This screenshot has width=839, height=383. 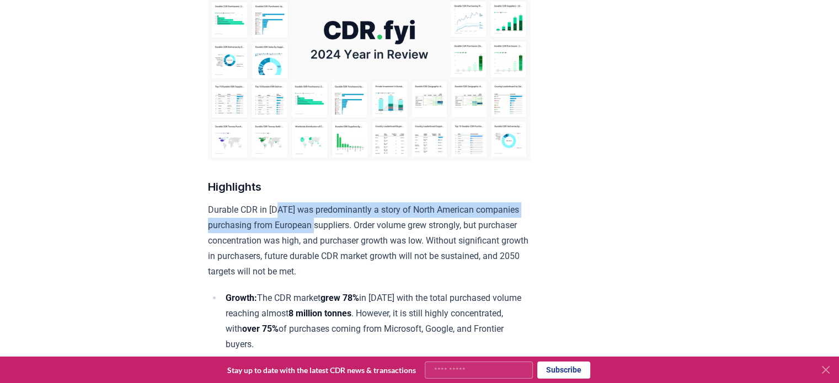 What do you see at coordinates (241, 298) in the screenshot?
I see `strong: Growth:` at bounding box center [241, 298].